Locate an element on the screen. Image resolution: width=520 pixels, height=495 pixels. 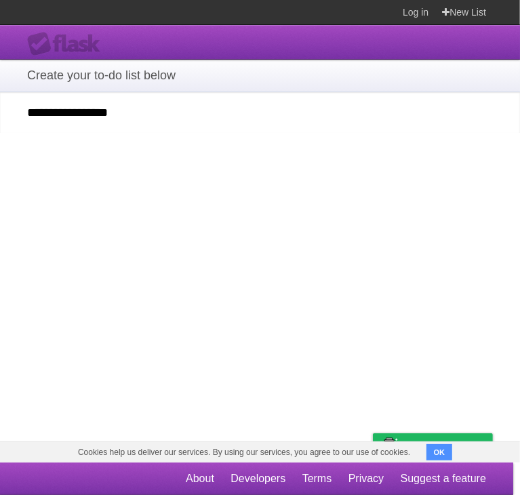
span: Buy me a coffee is located at coordinates (443, 445).